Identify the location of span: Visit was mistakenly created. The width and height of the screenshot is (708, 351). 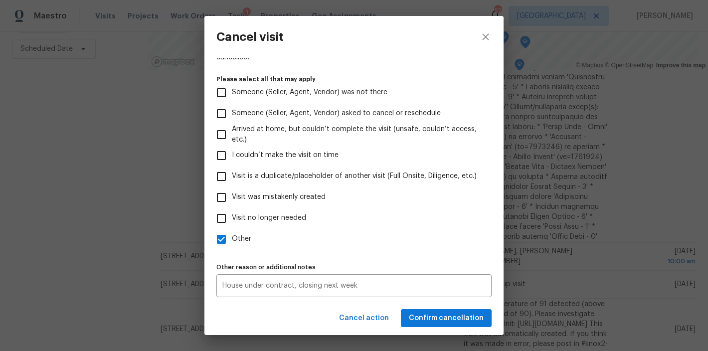
(279, 197).